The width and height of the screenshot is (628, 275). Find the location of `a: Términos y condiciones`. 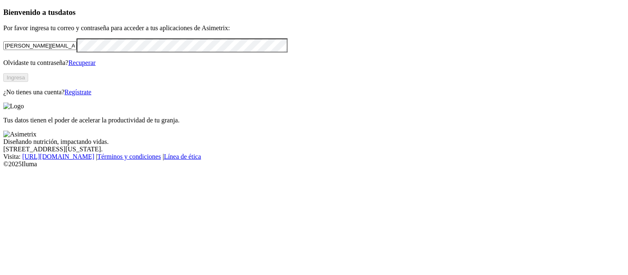

a: Términos y condiciones is located at coordinates (129, 156).